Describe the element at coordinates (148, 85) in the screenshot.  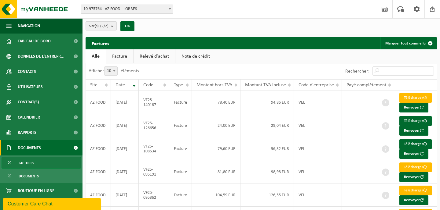
I see `span: Code` at that location.